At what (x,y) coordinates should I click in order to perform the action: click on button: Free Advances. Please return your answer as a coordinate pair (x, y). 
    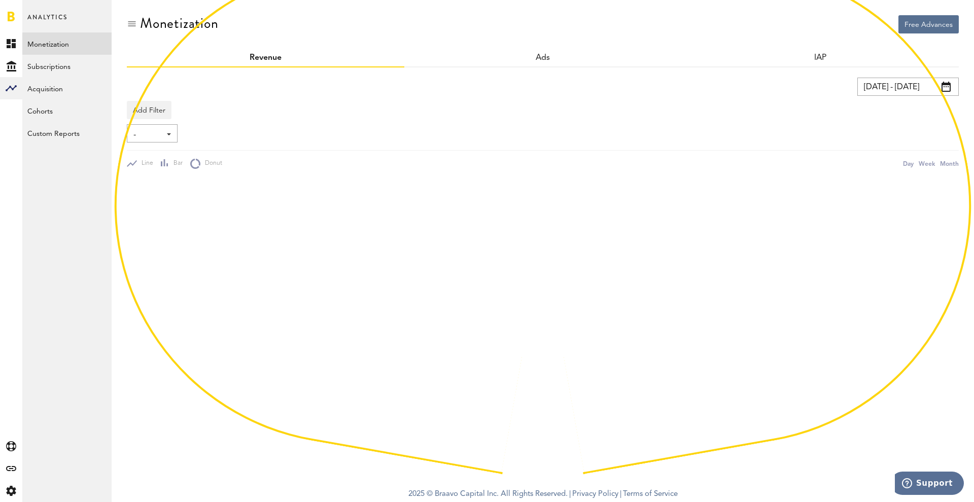
    Looking at the image, I should click on (928, 24).